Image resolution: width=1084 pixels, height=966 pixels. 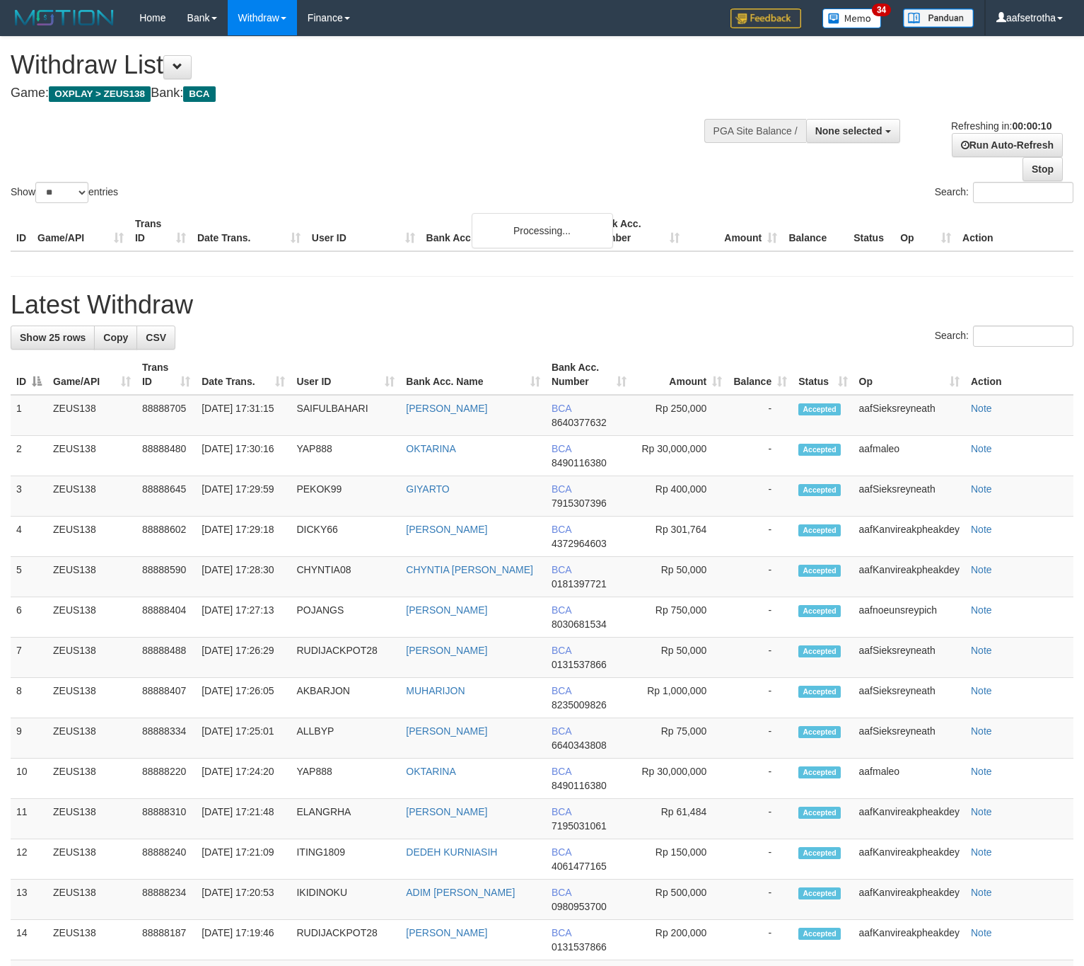 What do you see at coordinates (21, 231) in the screenshot?
I see `th: ID` at bounding box center [21, 231].